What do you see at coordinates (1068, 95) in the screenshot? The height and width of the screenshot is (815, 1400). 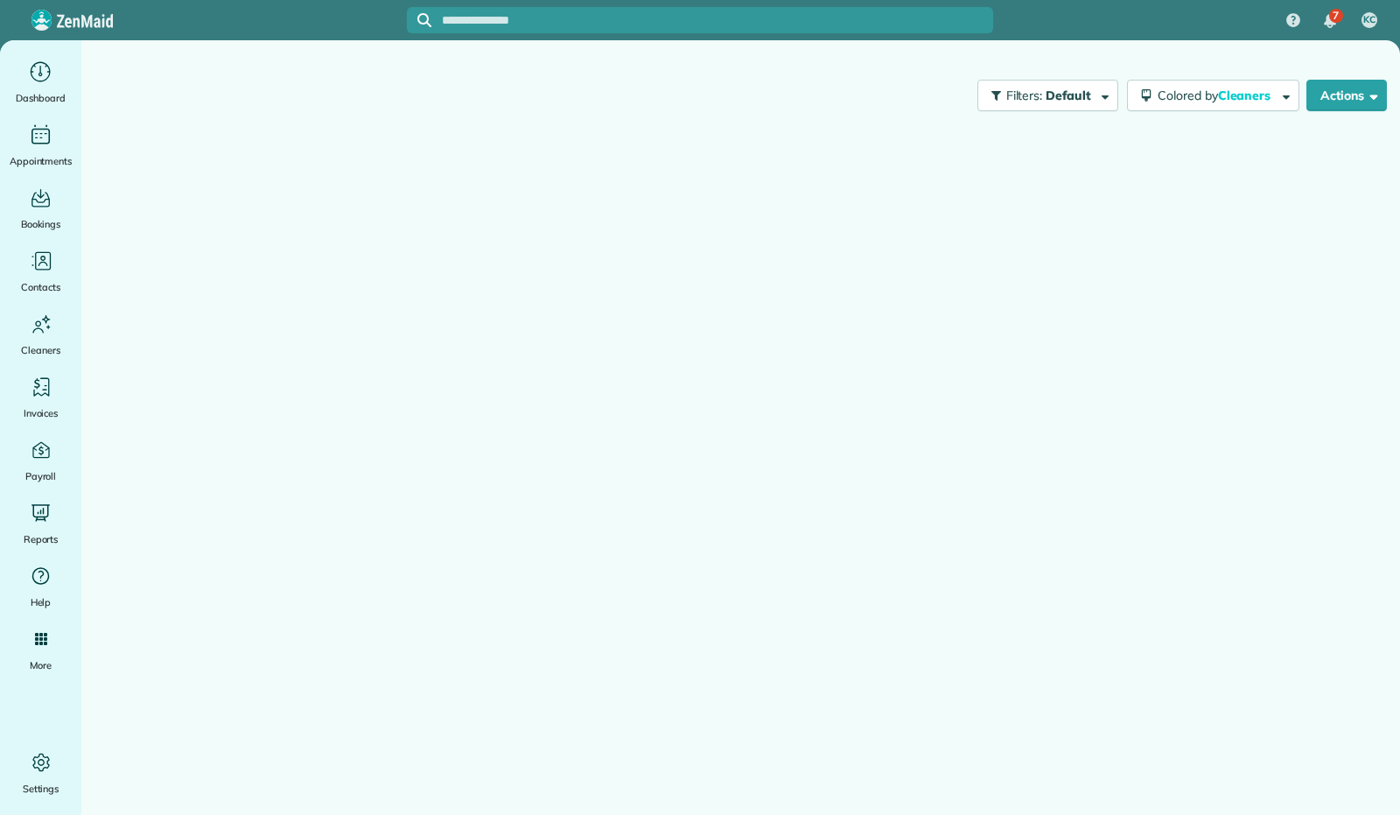 I see `span: Default` at bounding box center [1068, 95].